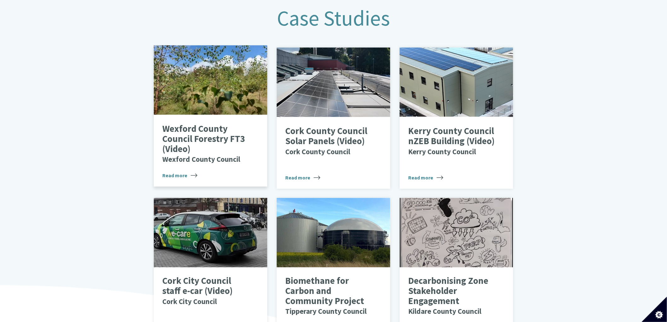  What do you see at coordinates (205, 291) in the screenshot?
I see `p: Cork City Council staff e-car (Video)` at bounding box center [205, 291].